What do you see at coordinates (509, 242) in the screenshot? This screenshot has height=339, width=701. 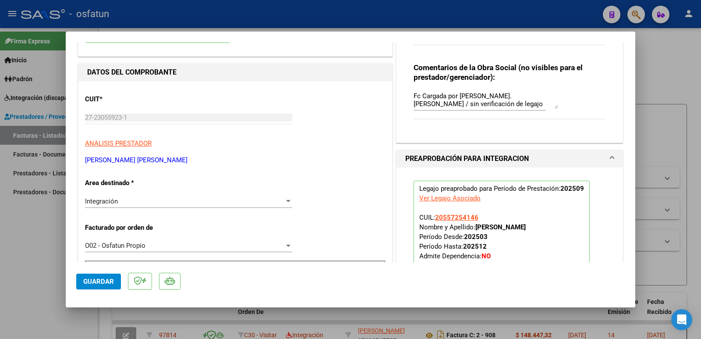 I see `div: PREAPROBACIÓN PARA INTEGRACION` at bounding box center [509, 242].